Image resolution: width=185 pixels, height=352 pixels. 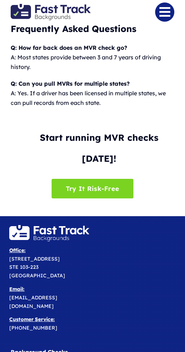 What do you see at coordinates (70, 83) in the screenshot?
I see `strong: Q: Can you pull MVRs for multiple states?` at bounding box center [70, 83].